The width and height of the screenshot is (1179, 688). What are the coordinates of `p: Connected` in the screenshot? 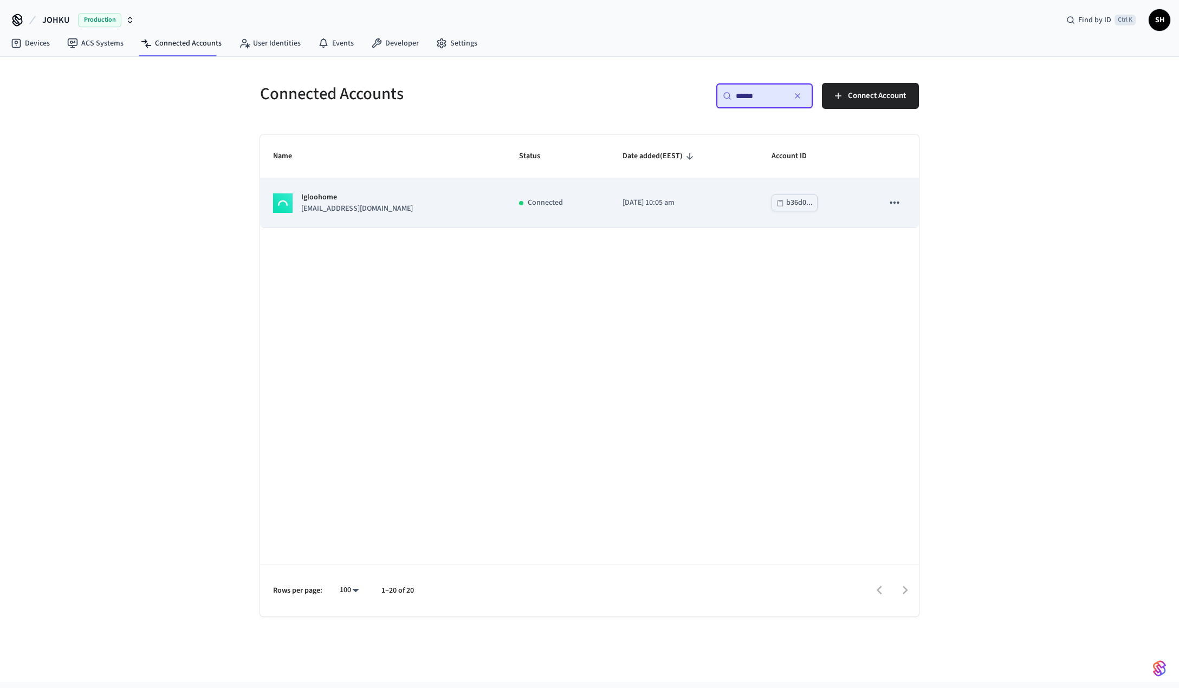 It's located at (545, 203).